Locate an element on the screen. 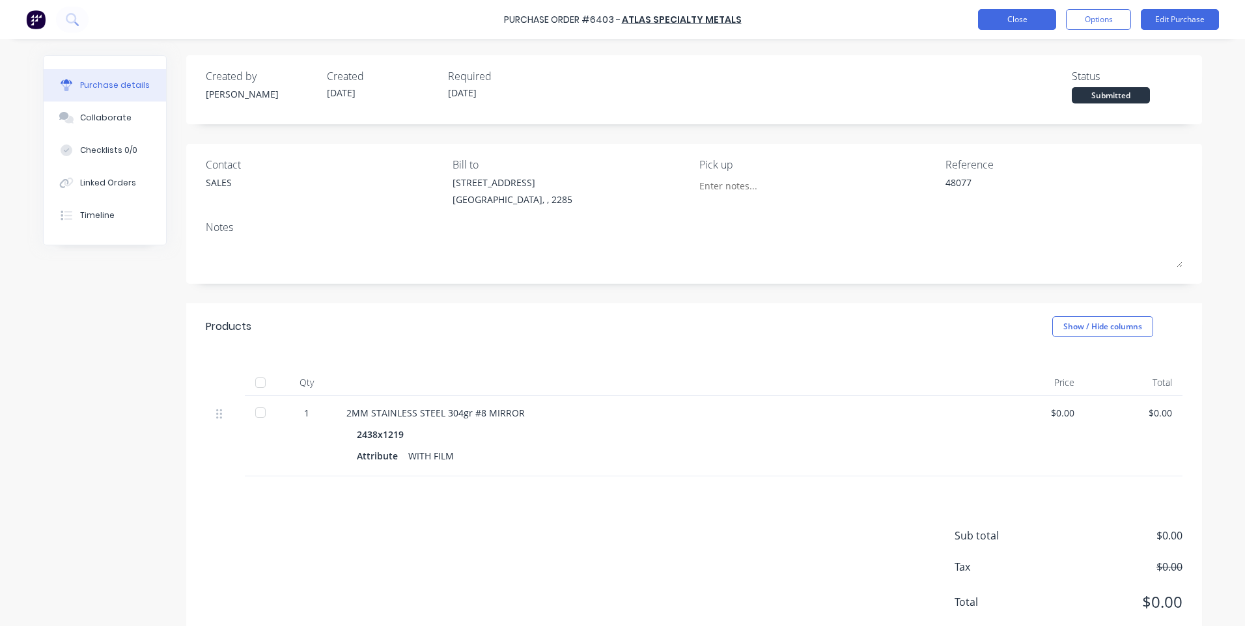  div: Purchase details is located at coordinates (115, 85).